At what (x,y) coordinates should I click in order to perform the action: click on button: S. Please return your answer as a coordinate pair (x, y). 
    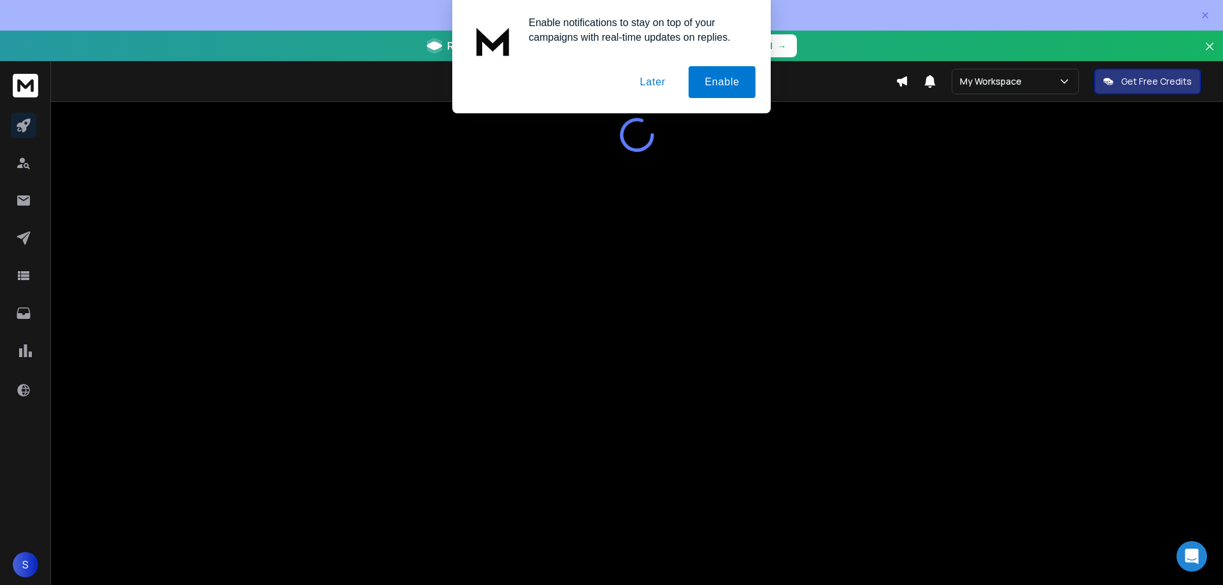
    Looking at the image, I should click on (25, 565).